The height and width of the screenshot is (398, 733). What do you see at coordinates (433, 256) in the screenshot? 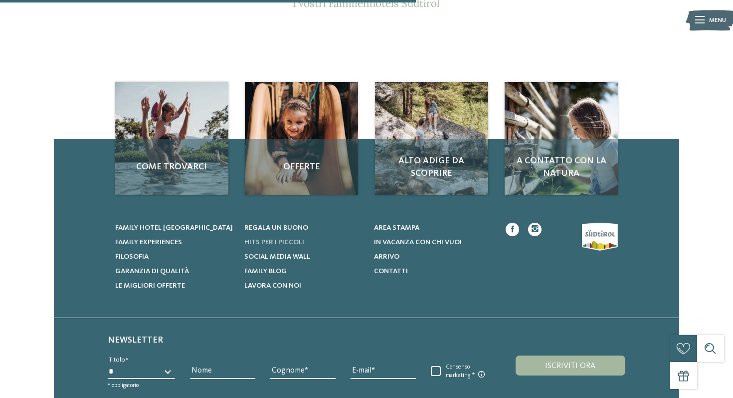
I see `a: Arrivo` at bounding box center [433, 256].